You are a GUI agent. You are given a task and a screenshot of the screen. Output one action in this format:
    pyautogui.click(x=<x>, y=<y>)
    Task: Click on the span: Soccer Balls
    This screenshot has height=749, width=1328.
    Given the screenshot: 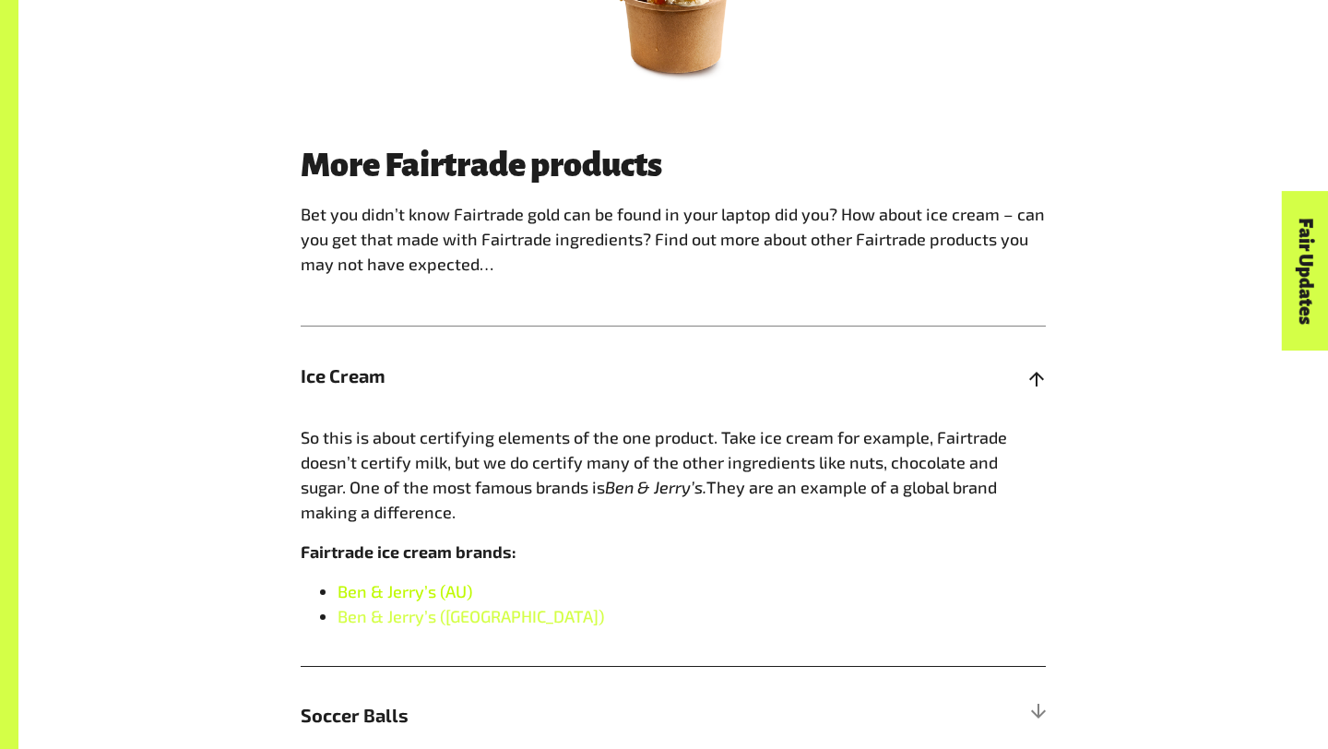 What is the action you would take?
    pyautogui.click(x=580, y=715)
    